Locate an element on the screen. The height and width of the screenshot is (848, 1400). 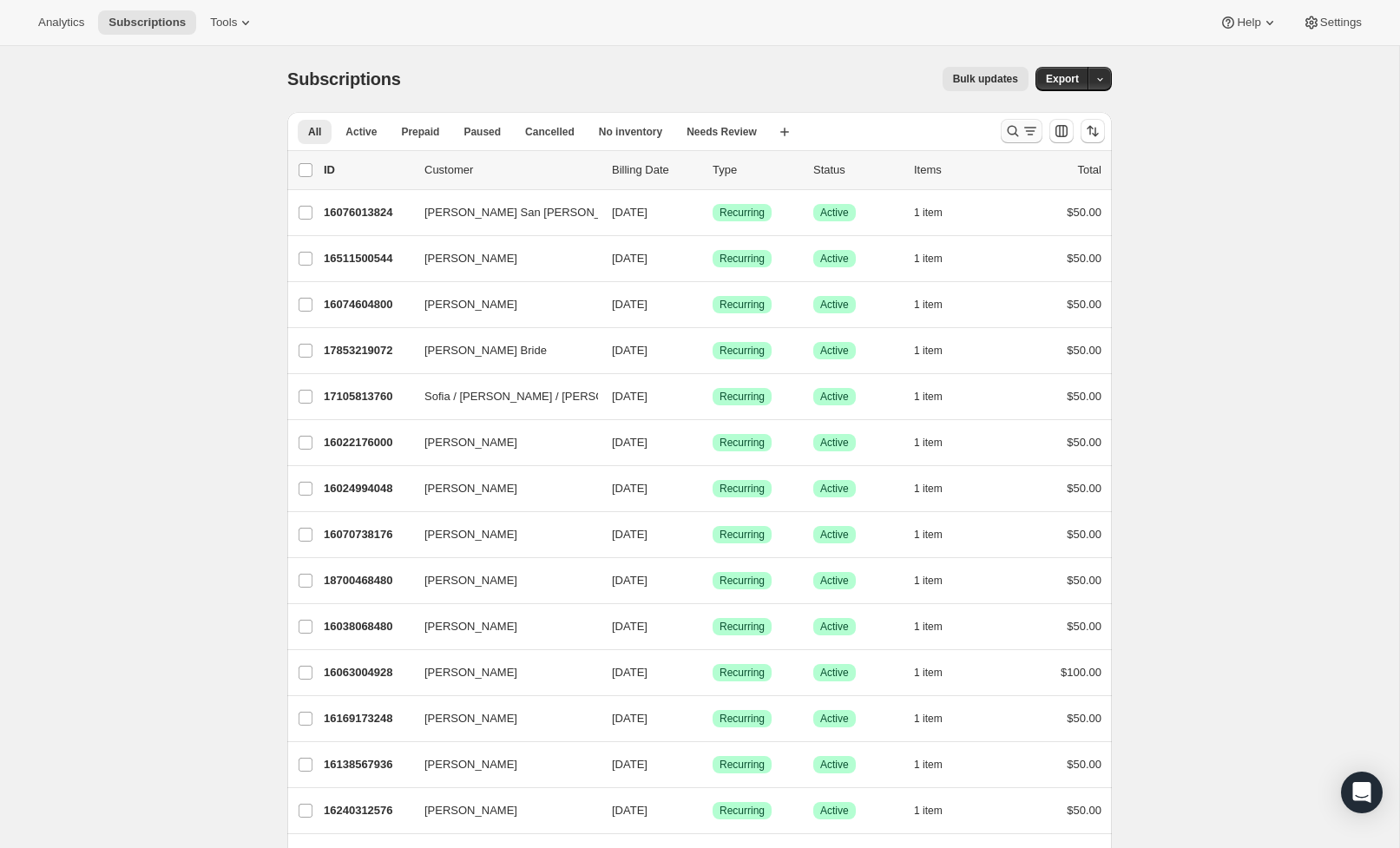
div: Items is located at coordinates (957, 170).